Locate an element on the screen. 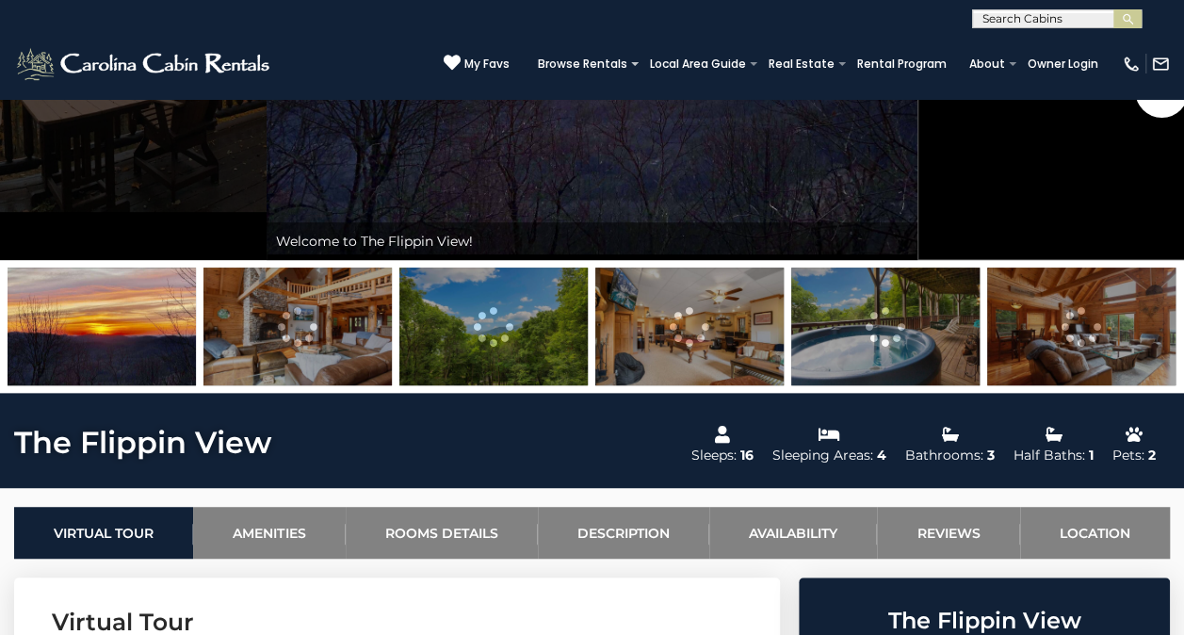  img: 164470808 is located at coordinates (102, 326).